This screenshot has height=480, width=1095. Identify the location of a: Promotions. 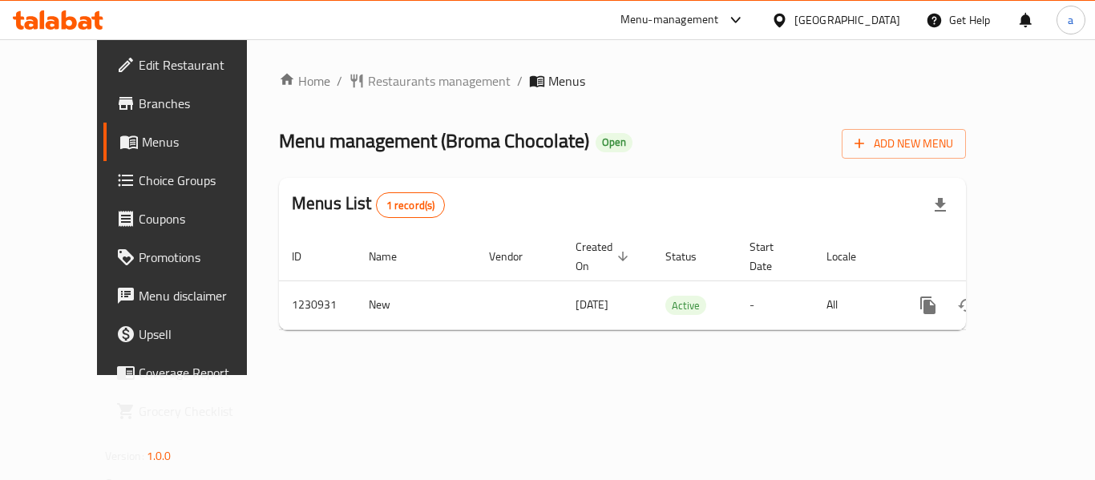
(192, 257).